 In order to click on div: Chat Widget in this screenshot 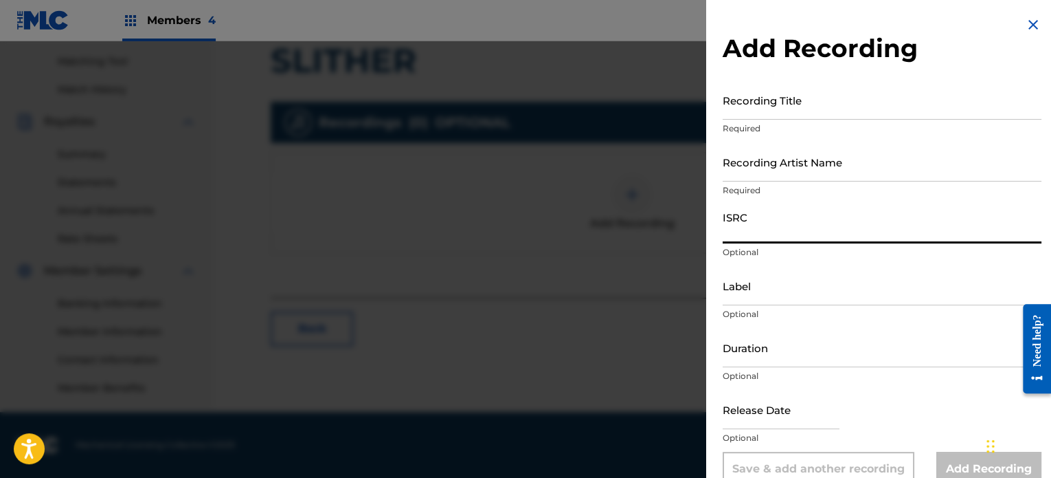, I will do `click(1017, 445)`.